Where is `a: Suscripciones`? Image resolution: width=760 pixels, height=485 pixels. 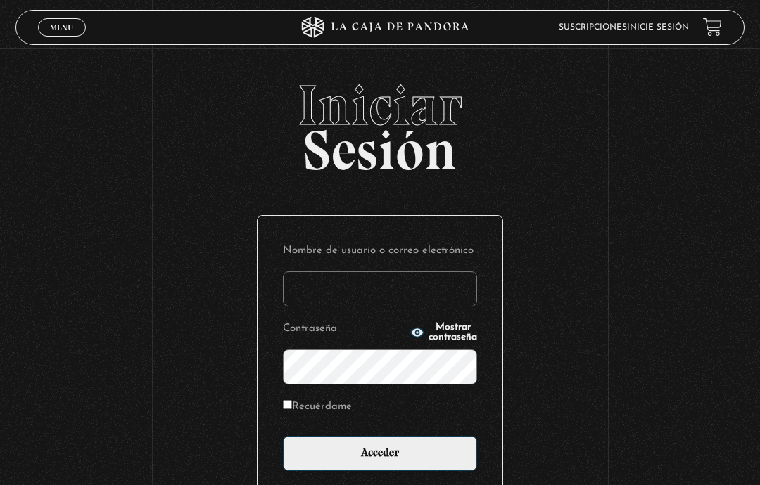 a: Suscripciones is located at coordinates (592, 27).